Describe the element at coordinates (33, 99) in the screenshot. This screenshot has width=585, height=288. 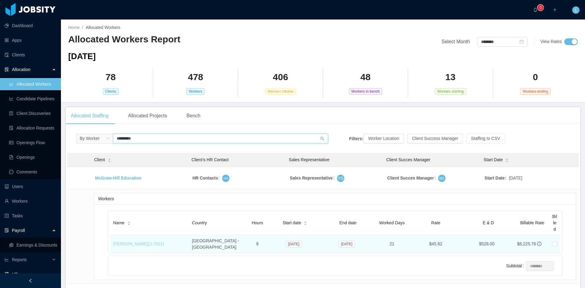
I see `a: icon: line-chartCandidate Pipelines` at that location.